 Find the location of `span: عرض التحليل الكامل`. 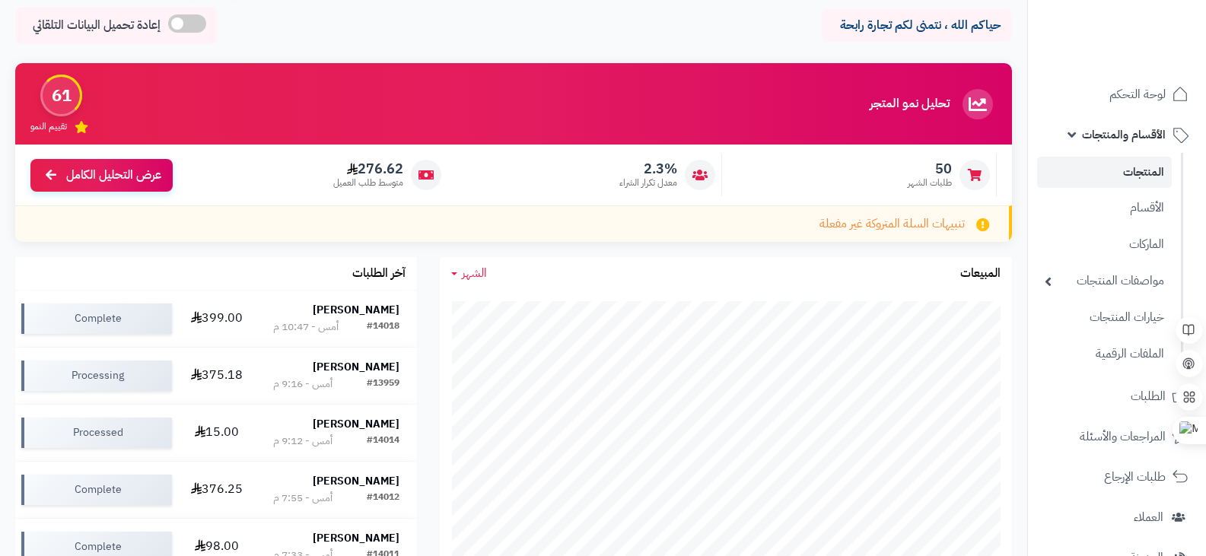

span: عرض التحليل الكامل is located at coordinates (113, 175).